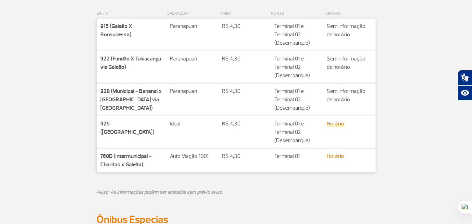  Describe the element at coordinates (244, 14) in the screenshot. I see `th: TARIFA` at that location.